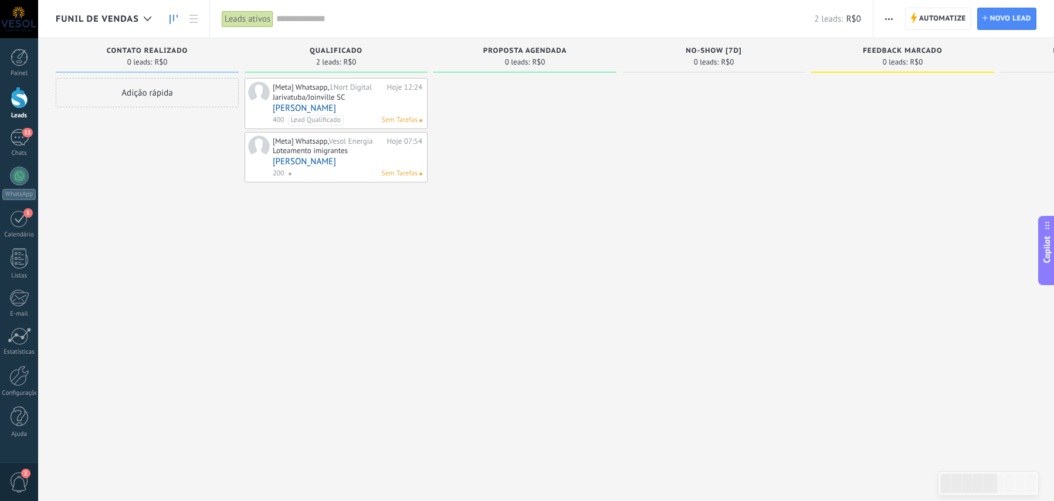 The width and height of the screenshot is (1054, 501). I want to click on div: feedback marcado, so click(902, 52).